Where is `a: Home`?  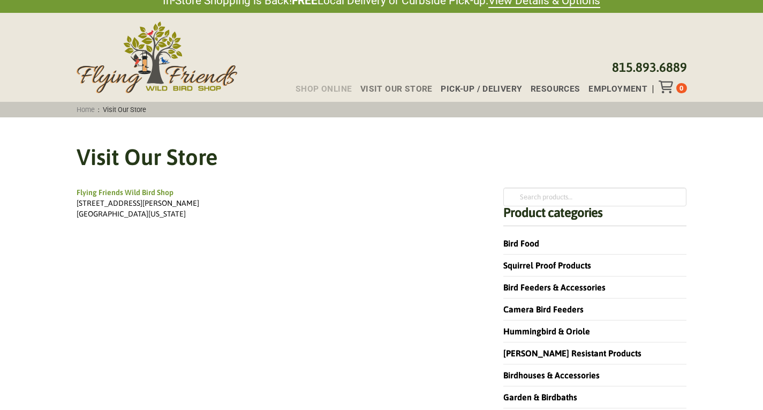 a: Home is located at coordinates (85, 109).